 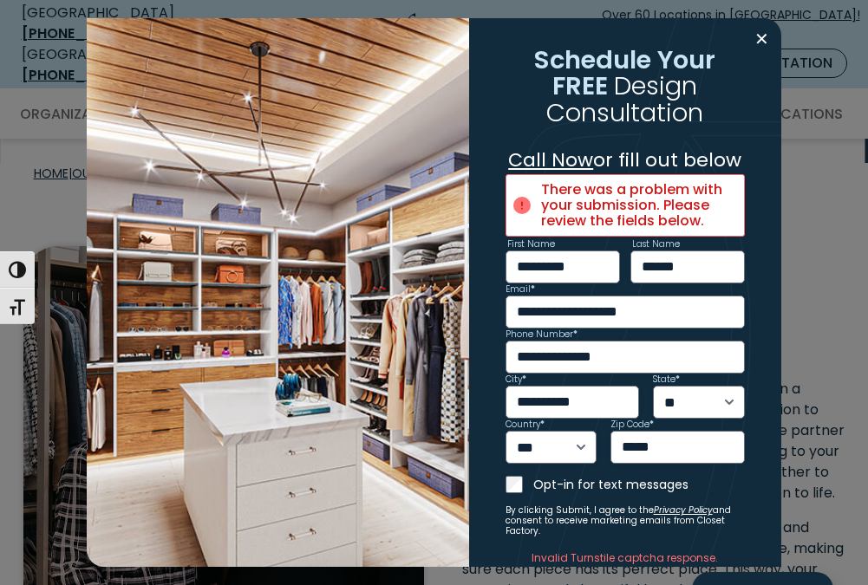 What do you see at coordinates (683, 510) in the screenshot?
I see `a: Privacy Policy` at bounding box center [683, 510].